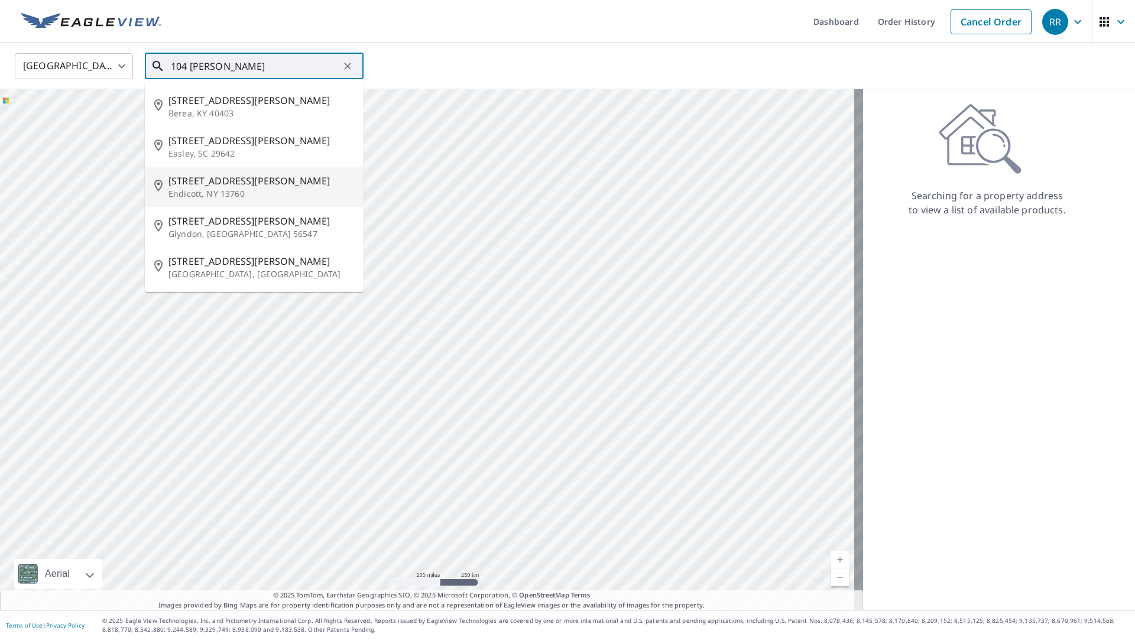  I want to click on a: Current Level 5, Zoom Out, so click(840, 577).